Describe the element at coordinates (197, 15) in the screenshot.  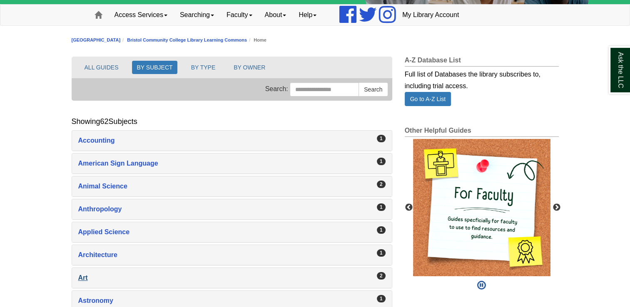
I see `a: Searching` at that location.